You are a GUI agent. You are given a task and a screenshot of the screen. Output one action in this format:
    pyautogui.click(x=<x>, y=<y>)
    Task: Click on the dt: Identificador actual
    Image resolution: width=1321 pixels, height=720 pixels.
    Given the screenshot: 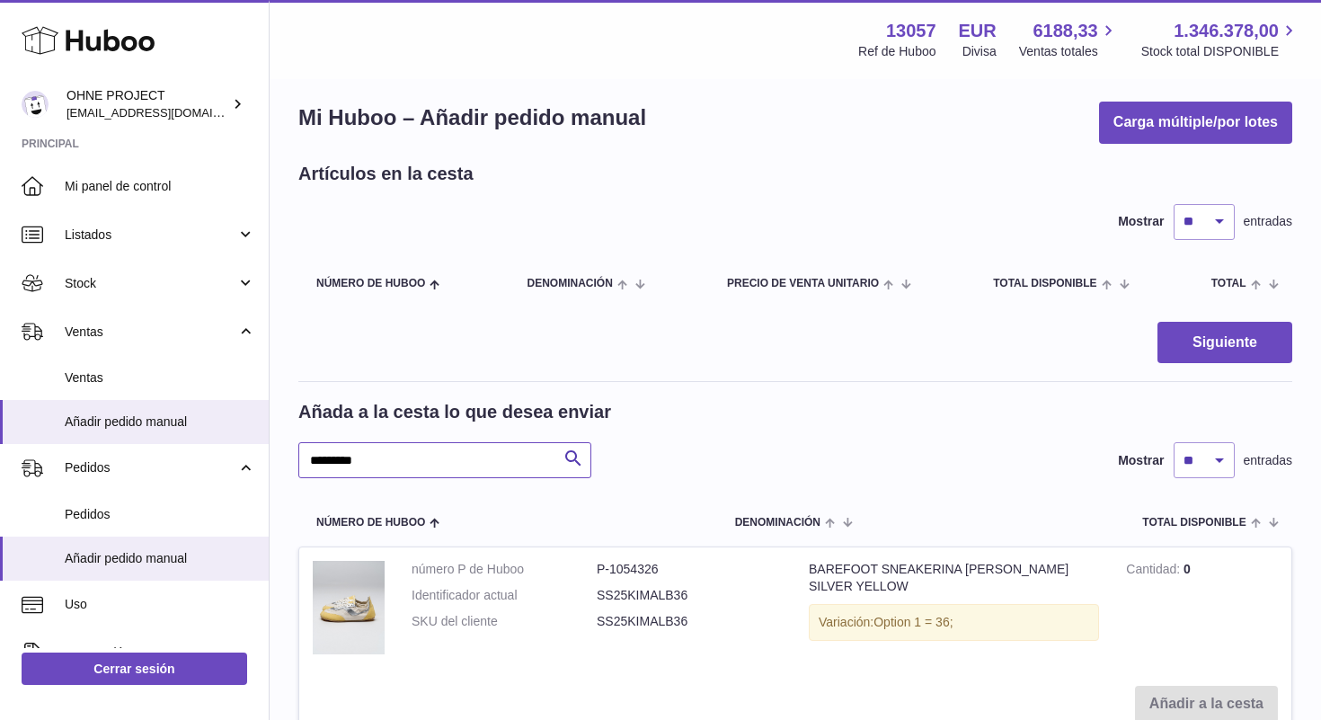 What is the action you would take?
    pyautogui.click(x=504, y=595)
    